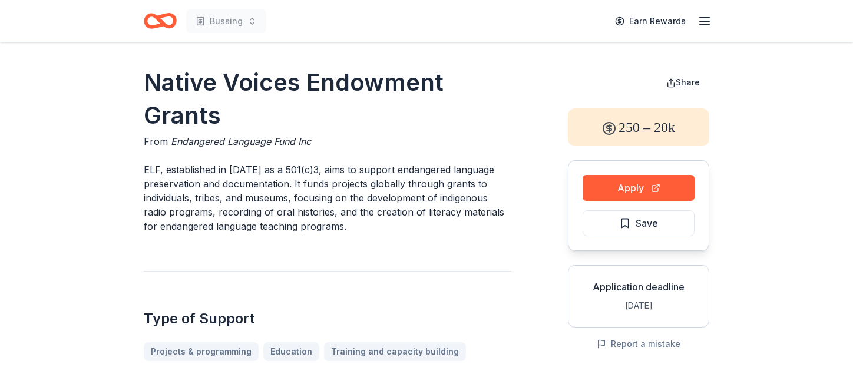  What do you see at coordinates (241, 141) in the screenshot?
I see `span: Endangered Language Fund Inc` at bounding box center [241, 141].